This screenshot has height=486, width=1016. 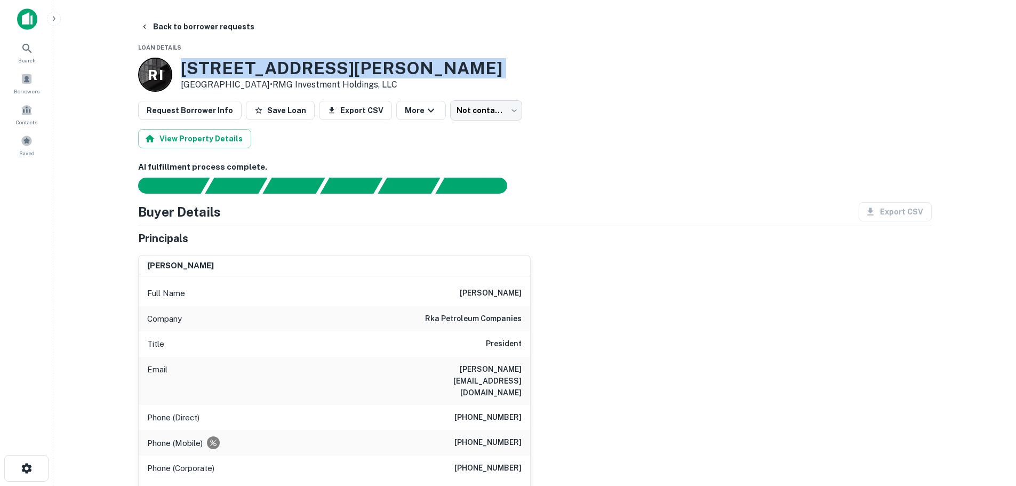 I want to click on p: Title, so click(x=156, y=344).